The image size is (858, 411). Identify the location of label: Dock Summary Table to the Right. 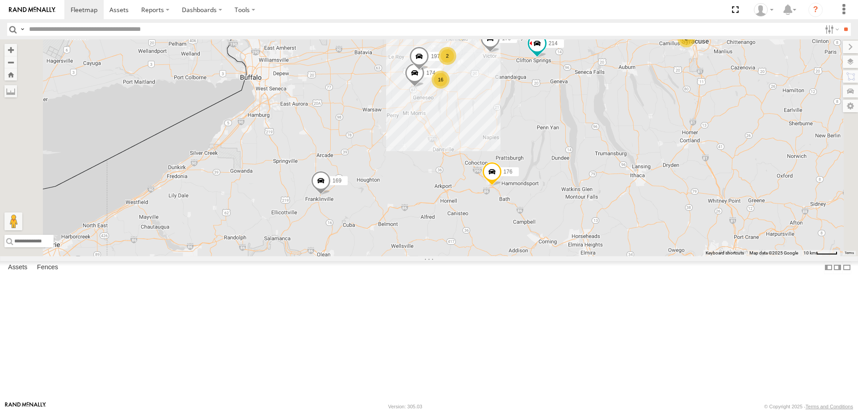
(838, 267).